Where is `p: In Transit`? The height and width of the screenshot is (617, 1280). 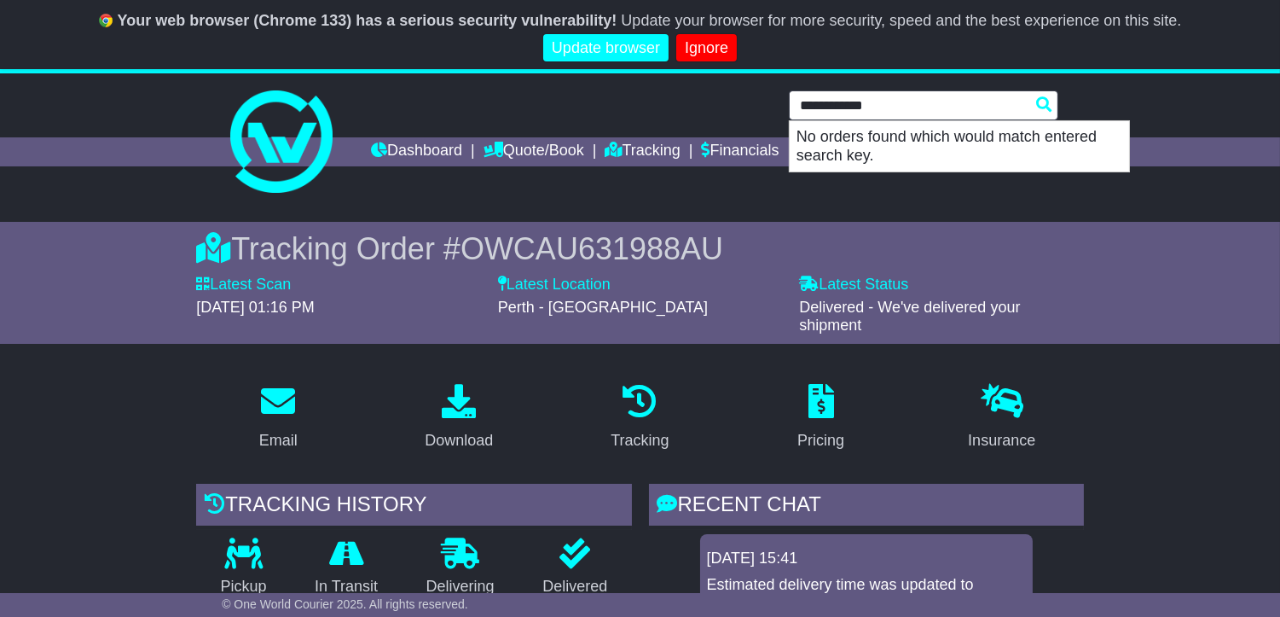
p: In Transit is located at coordinates (346, 587).